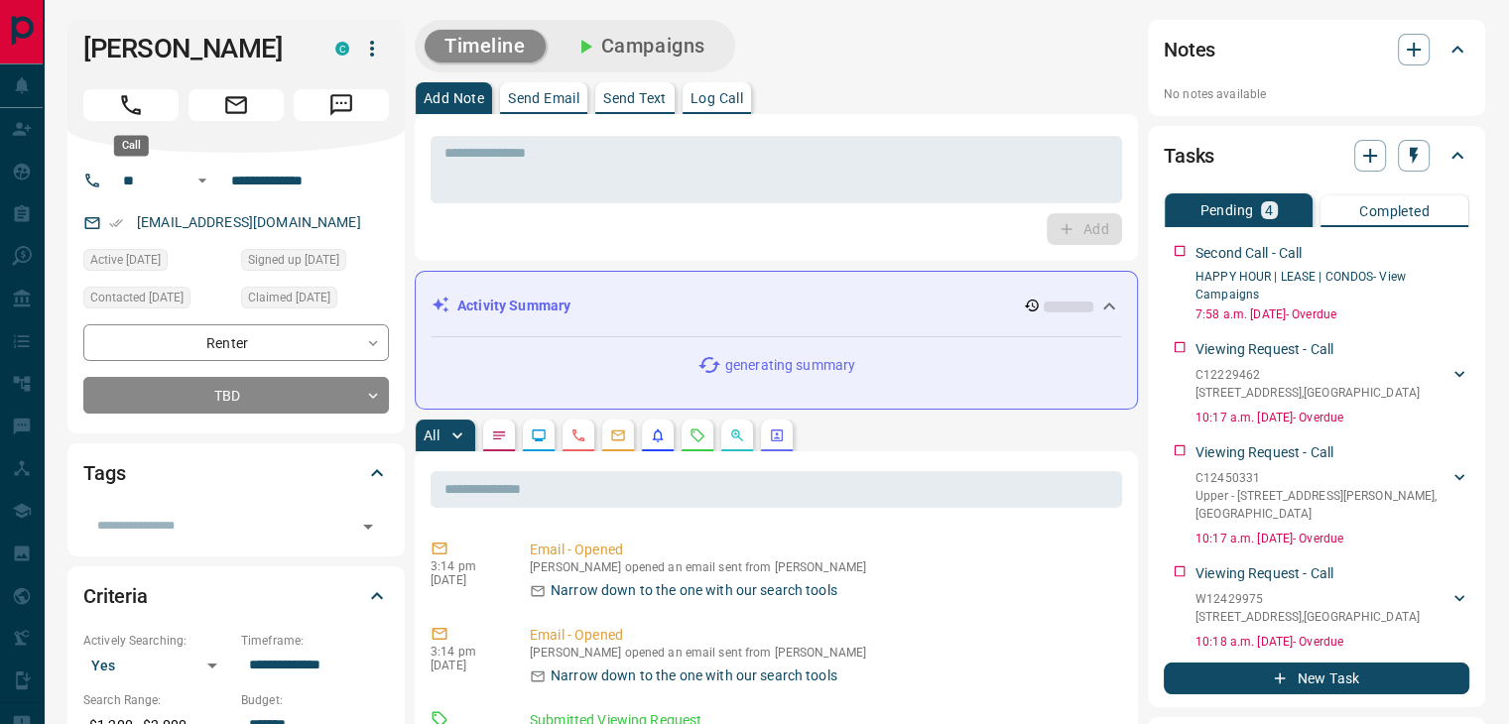 The width and height of the screenshot is (1509, 724). What do you see at coordinates (658, 436) in the screenshot?
I see `svg: Listing Alerts` at bounding box center [658, 436].